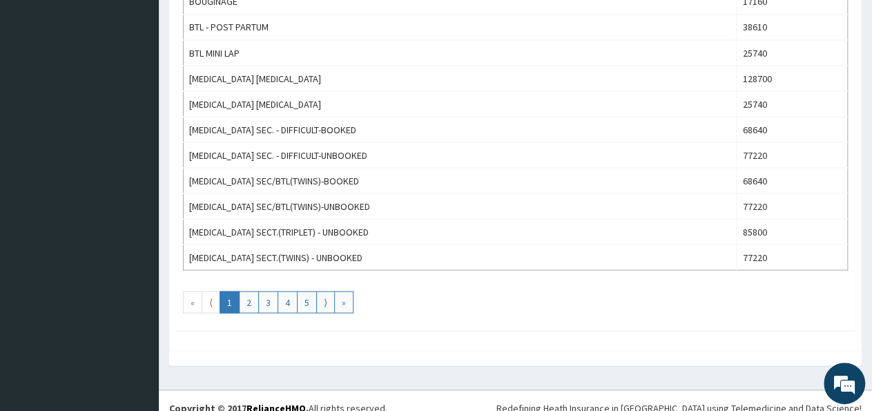 Image resolution: width=872 pixels, height=411 pixels. What do you see at coordinates (211, 302) in the screenshot?
I see `a: Go to previous page` at bounding box center [211, 302].